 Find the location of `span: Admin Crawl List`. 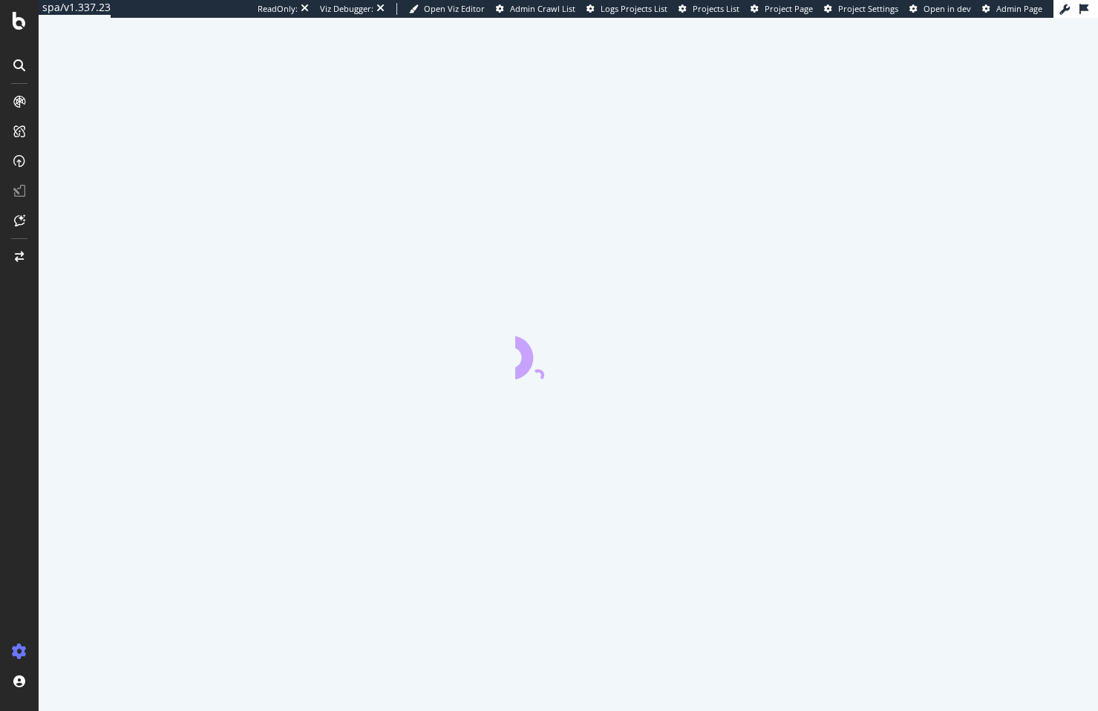

span: Admin Crawl List is located at coordinates (543, 8).